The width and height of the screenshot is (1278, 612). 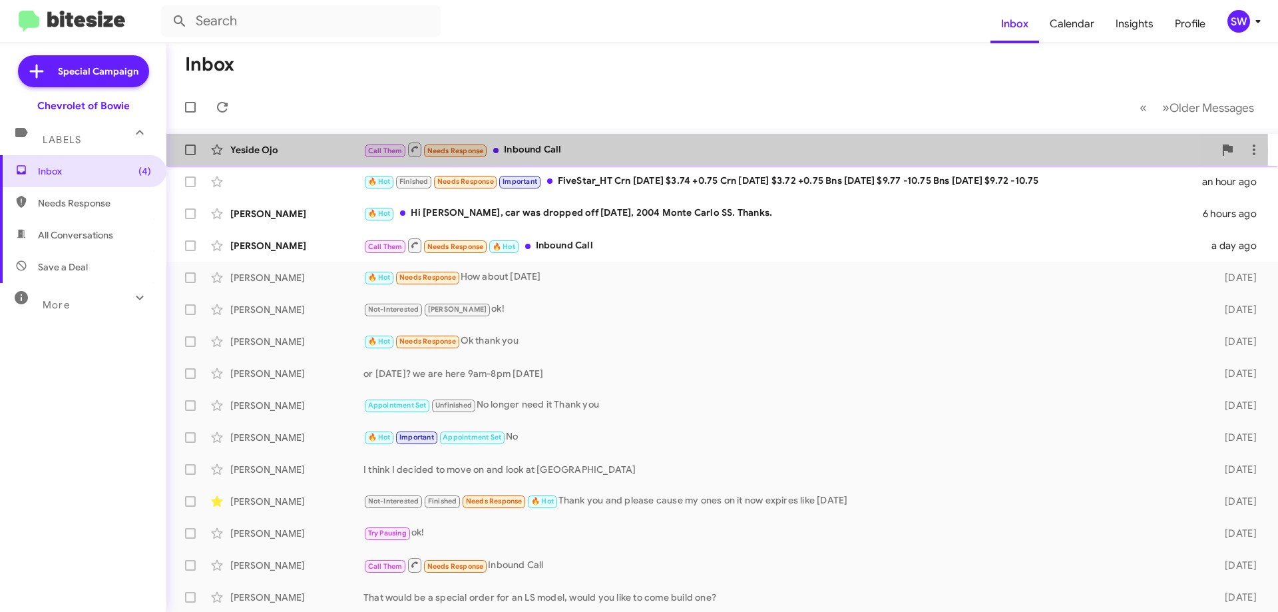 What do you see at coordinates (1238, 21) in the screenshot?
I see `div: SW` at bounding box center [1238, 21].